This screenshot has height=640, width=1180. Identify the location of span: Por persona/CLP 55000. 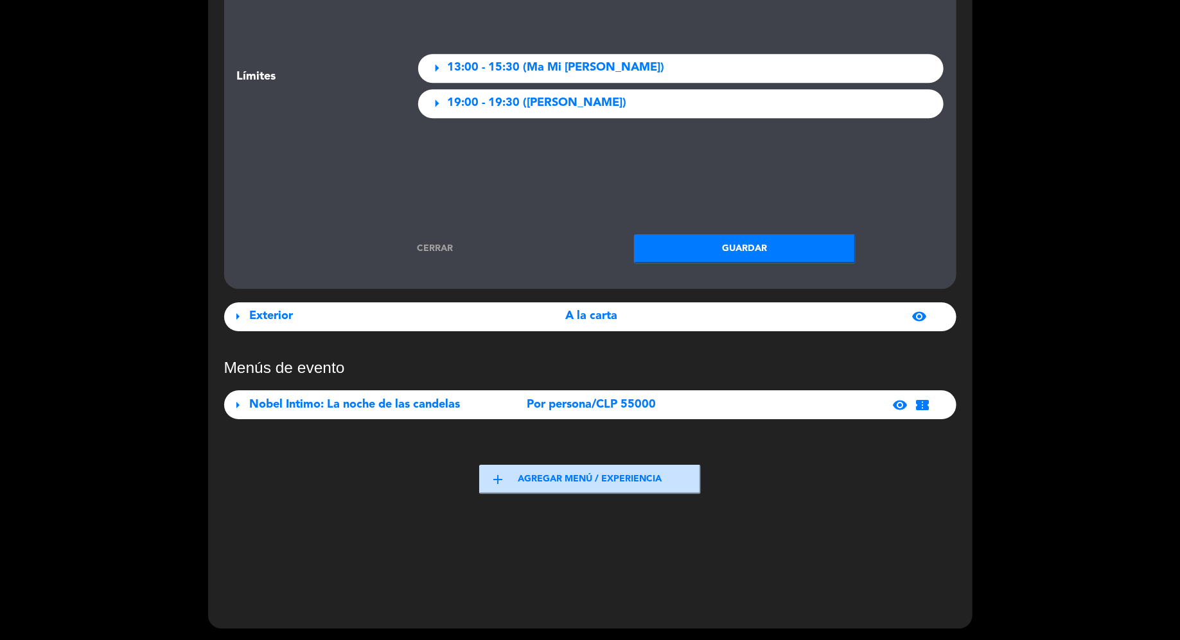
(591, 405).